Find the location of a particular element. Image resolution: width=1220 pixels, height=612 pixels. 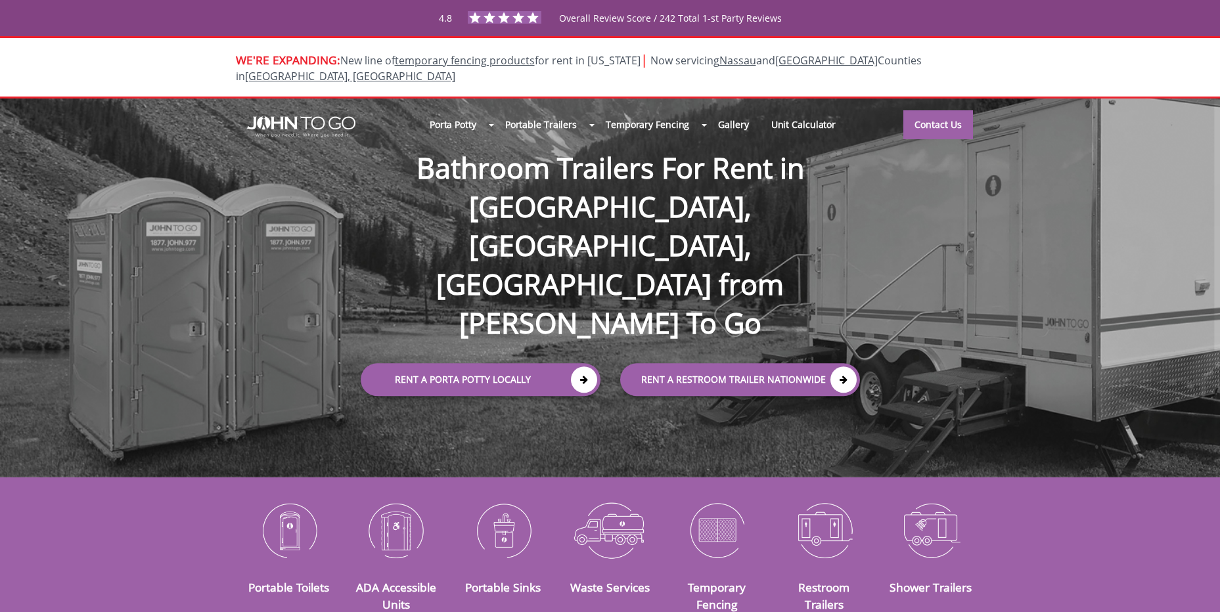

a: Restroom Trailers is located at coordinates (824, 596).